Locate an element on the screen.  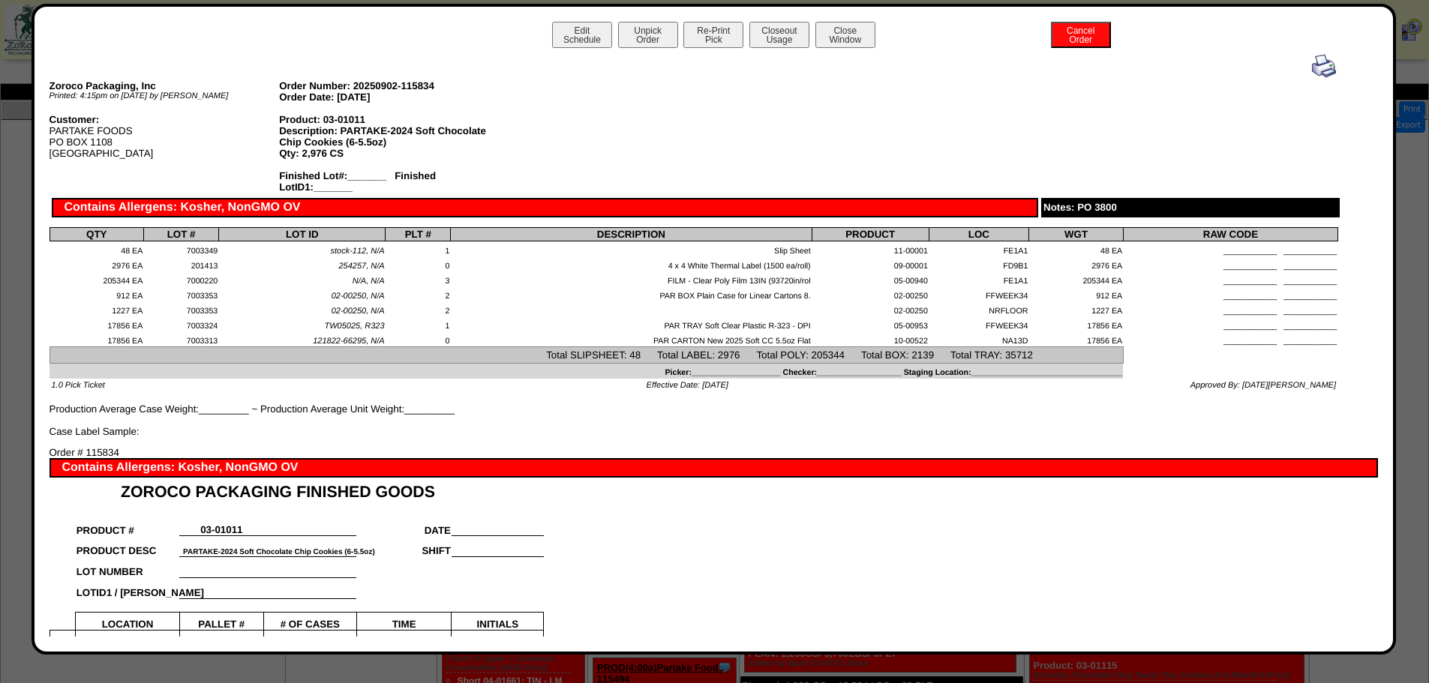
th: PRODUCT is located at coordinates (870, 235).